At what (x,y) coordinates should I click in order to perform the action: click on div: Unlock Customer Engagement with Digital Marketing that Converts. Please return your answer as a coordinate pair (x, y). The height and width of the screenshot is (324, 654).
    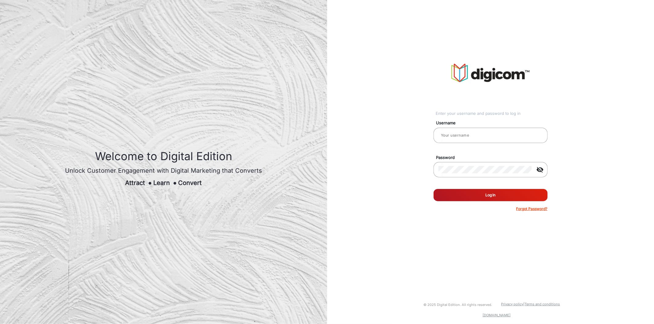
    Looking at the image, I should click on (163, 171).